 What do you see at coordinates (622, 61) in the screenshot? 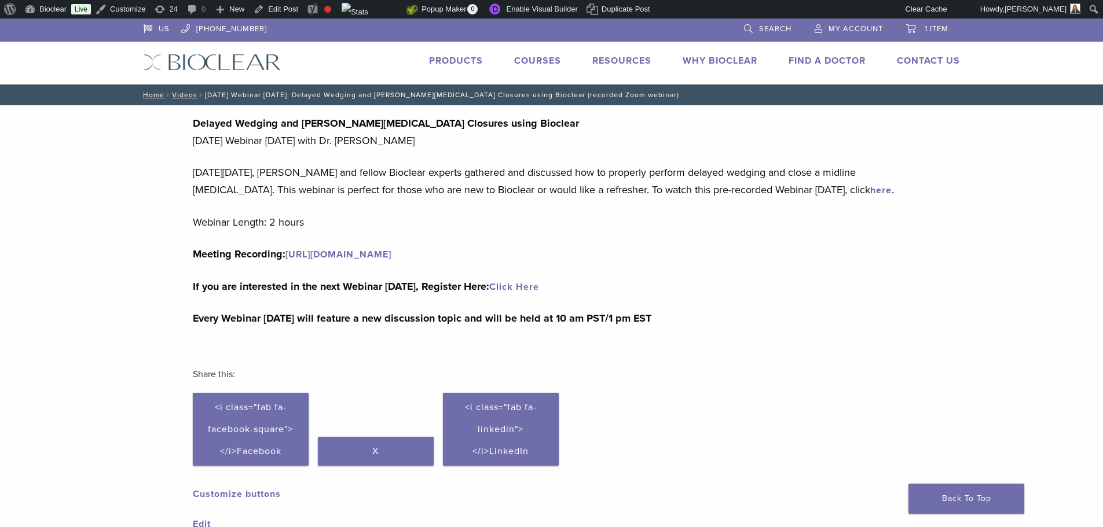
I see `a: Resources` at bounding box center [622, 61].